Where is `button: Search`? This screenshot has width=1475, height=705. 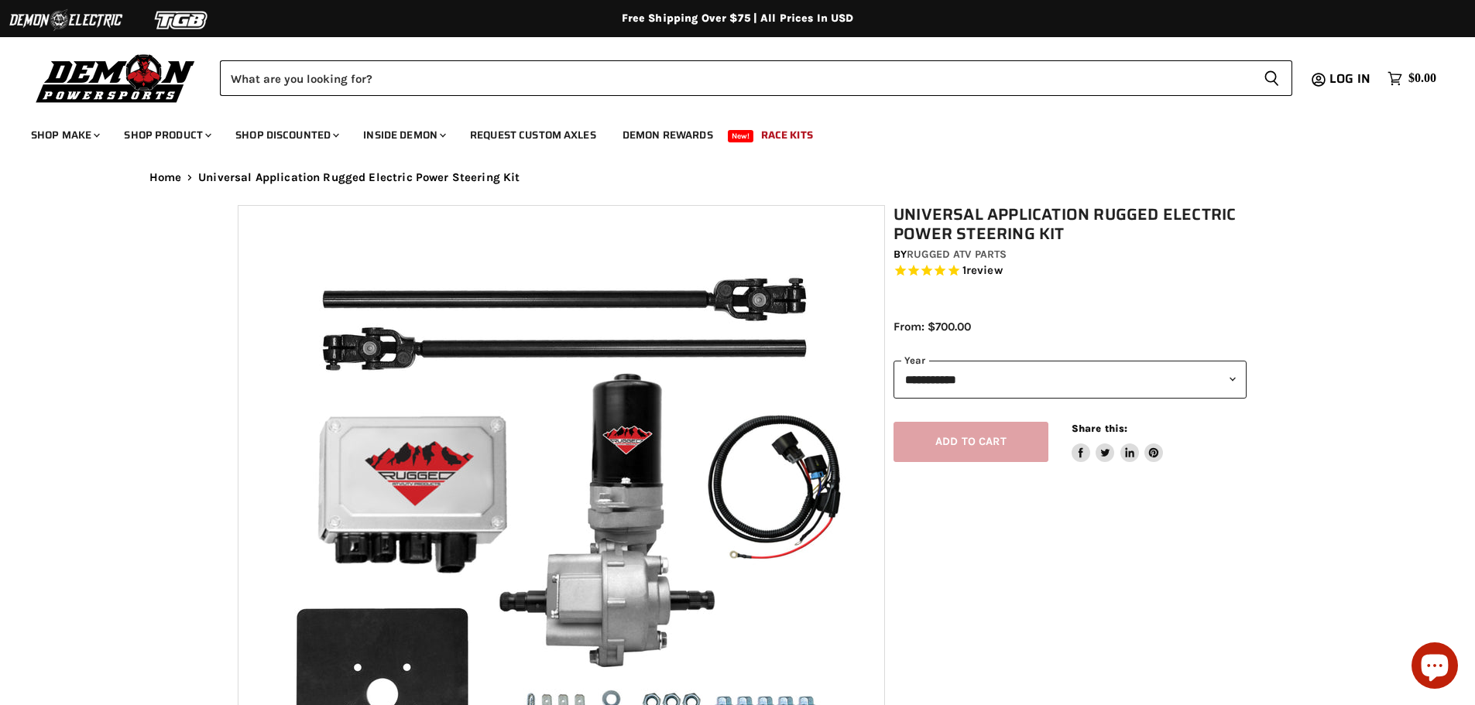
button: Search is located at coordinates (1271, 78).